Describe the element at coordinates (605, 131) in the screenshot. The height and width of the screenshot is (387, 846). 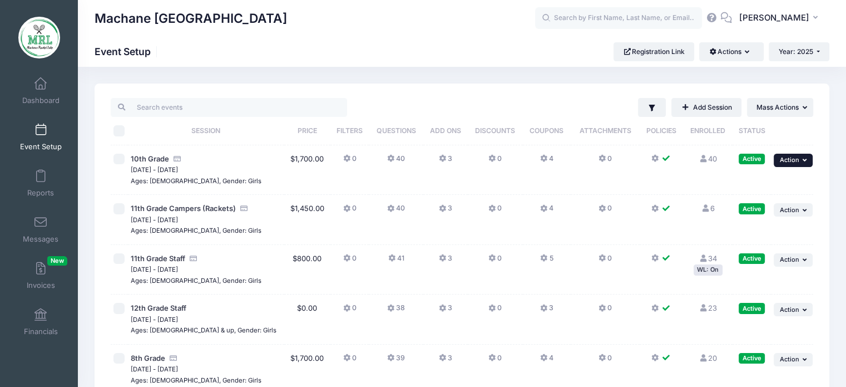
I see `th: Attachments` at that location.